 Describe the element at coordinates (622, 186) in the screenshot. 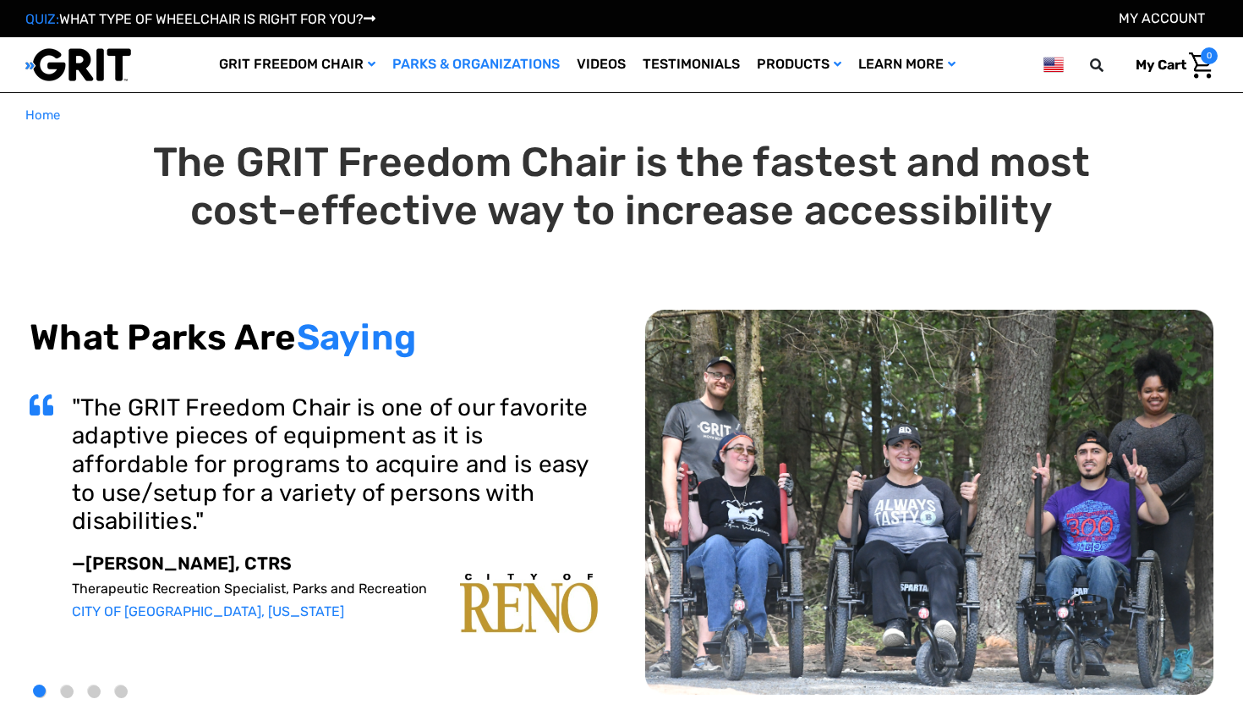

I see `h1: The GRIT Freedom Chair is the fastest and most cost-effective way to increase accessibility` at that location.